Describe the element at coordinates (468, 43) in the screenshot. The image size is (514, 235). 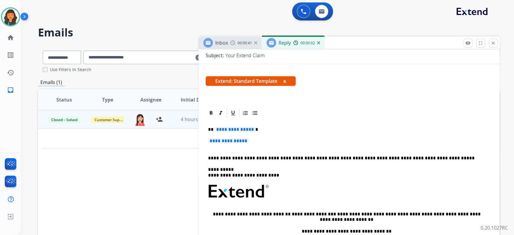
I see `mat-icon: remove_red_eye` at that location.